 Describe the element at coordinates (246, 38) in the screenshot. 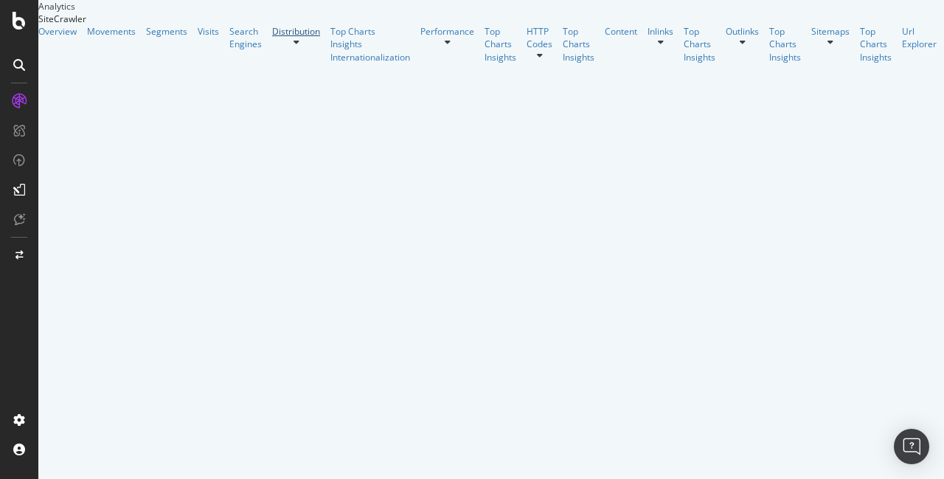

I see `div: Search Engines` at that location.